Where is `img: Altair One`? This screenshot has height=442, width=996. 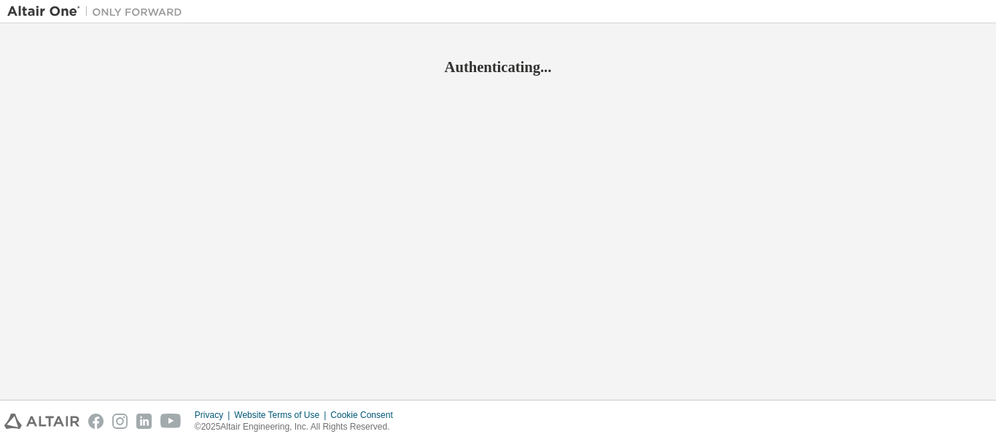 img: Altair One is located at coordinates (98, 12).